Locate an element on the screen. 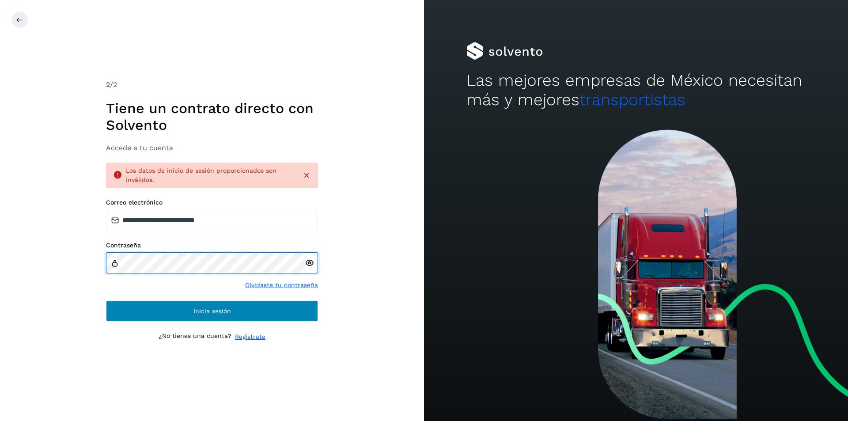  div: /2 is located at coordinates (212, 85).